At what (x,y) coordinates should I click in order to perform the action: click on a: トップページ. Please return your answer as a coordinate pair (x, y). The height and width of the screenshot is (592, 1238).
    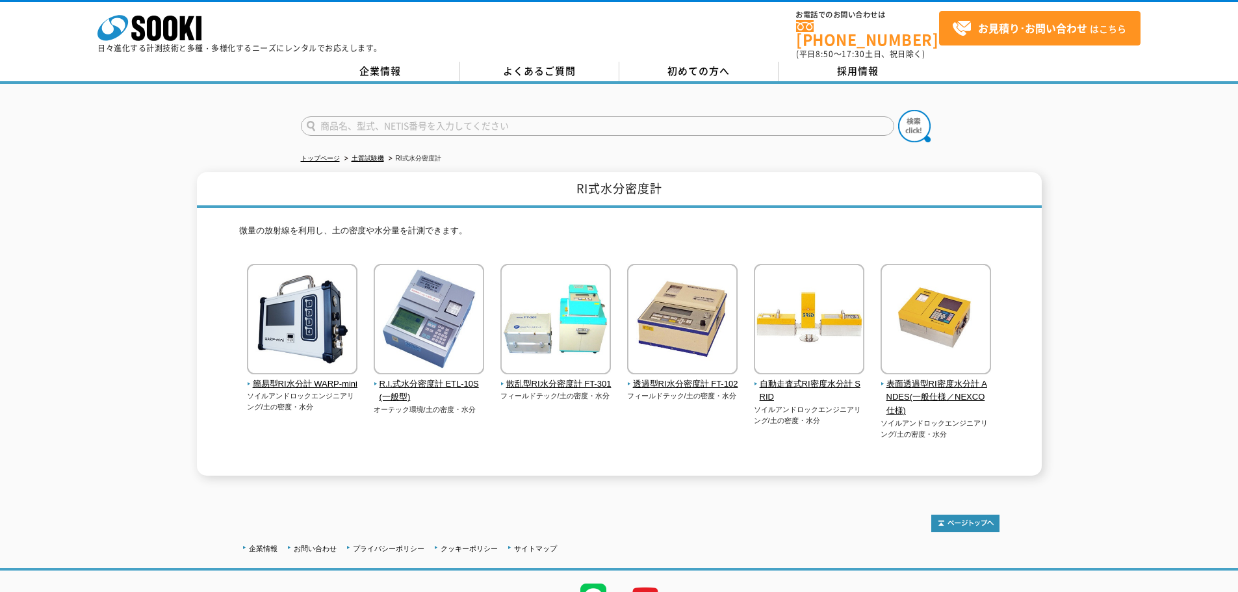
    Looking at the image, I should click on (320, 158).